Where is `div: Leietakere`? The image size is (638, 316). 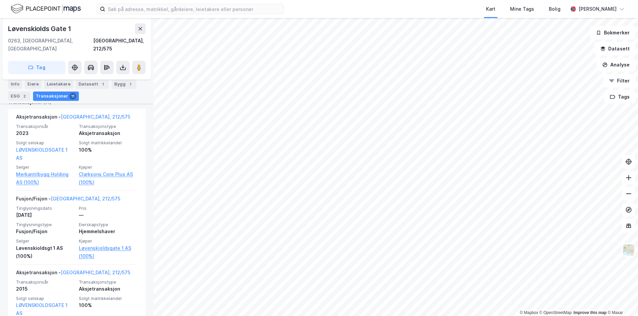 div: Leietakere is located at coordinates (58, 84).